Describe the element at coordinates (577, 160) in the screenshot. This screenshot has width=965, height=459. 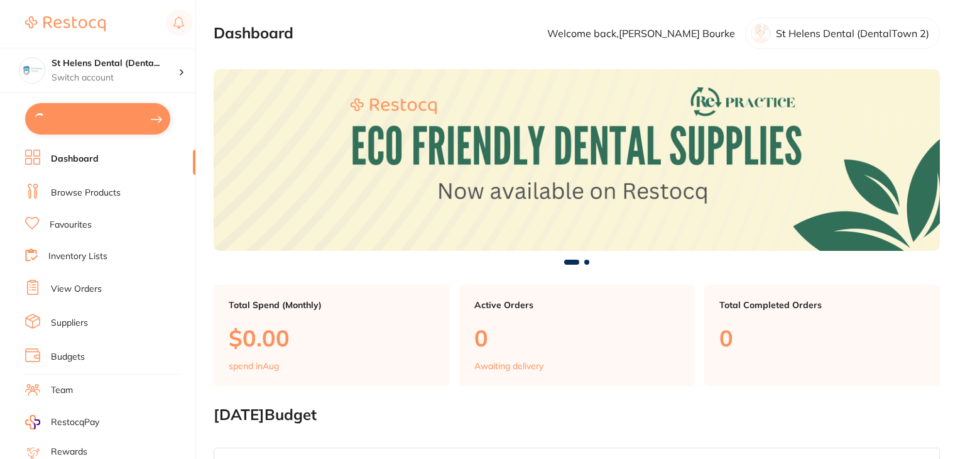
I see `img: Dashboard` at that location.